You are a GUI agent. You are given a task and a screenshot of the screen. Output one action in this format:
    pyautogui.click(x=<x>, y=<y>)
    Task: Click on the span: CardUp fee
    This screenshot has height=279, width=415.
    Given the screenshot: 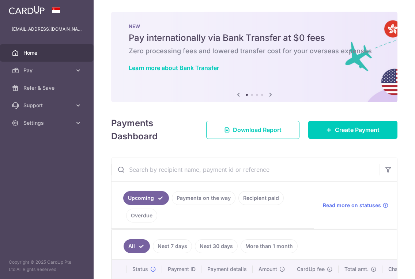 What is the action you would take?
    pyautogui.click(x=310, y=270)
    